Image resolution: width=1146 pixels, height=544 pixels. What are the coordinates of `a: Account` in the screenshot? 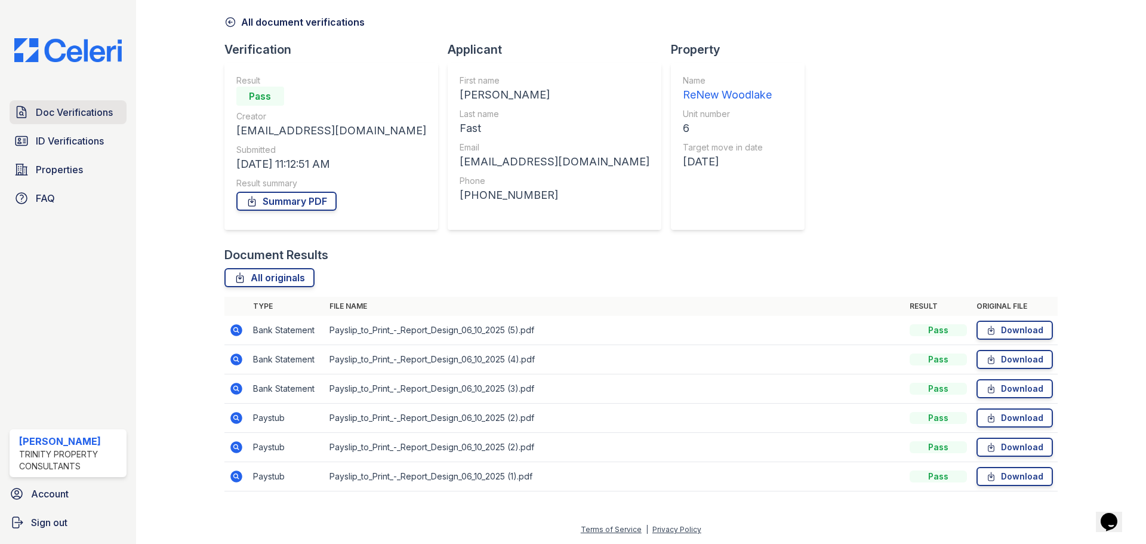 It's located at (68, 494).